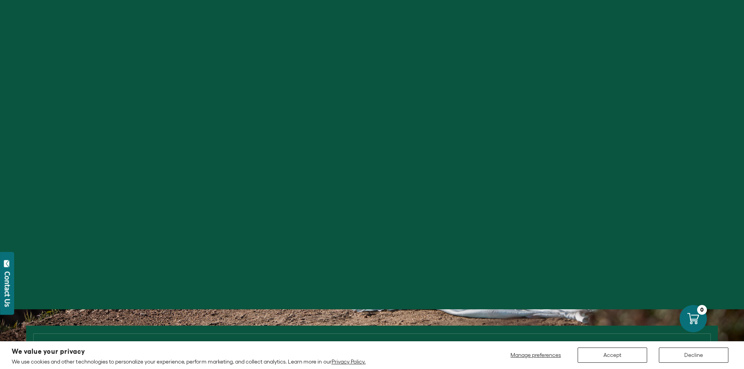  Describe the element at coordinates (702, 310) in the screenshot. I see `div: 0` at that location.